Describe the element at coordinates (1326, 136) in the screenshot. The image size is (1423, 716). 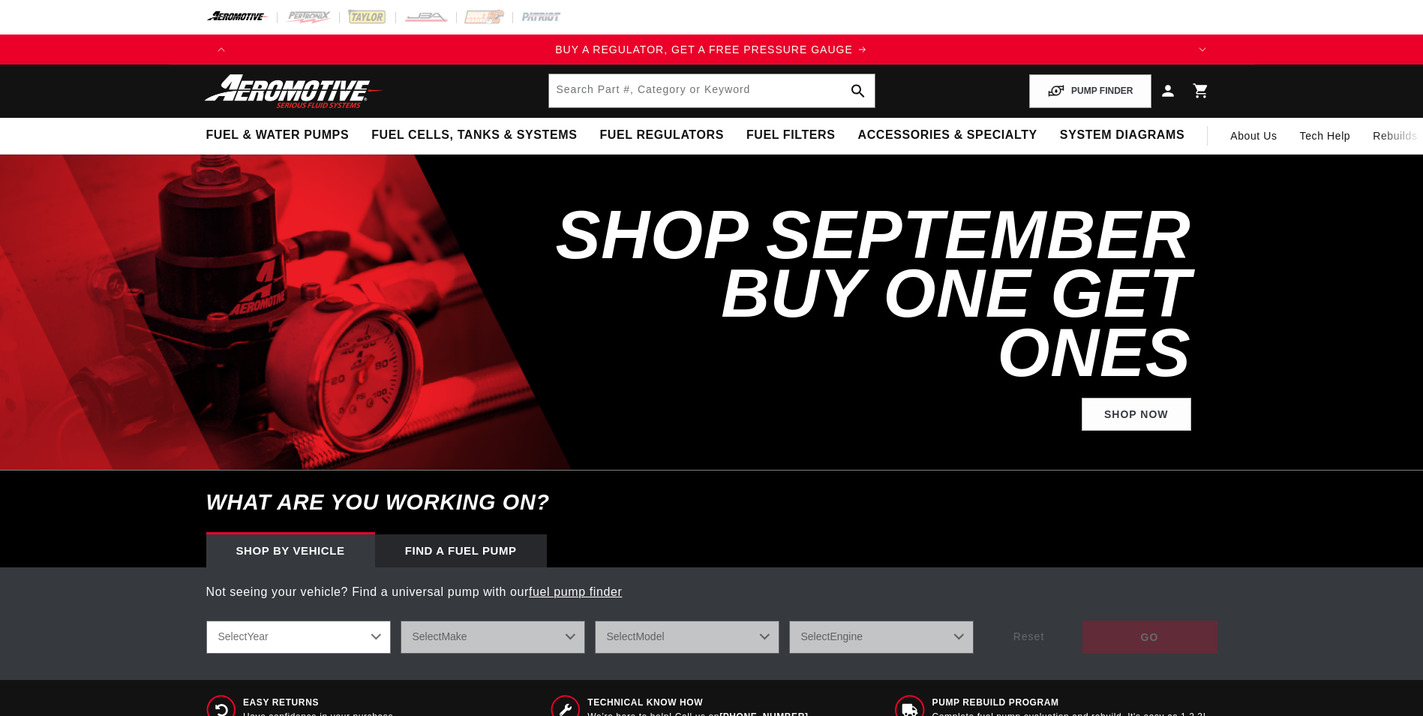
I see `summary: Tech Help` at that location.